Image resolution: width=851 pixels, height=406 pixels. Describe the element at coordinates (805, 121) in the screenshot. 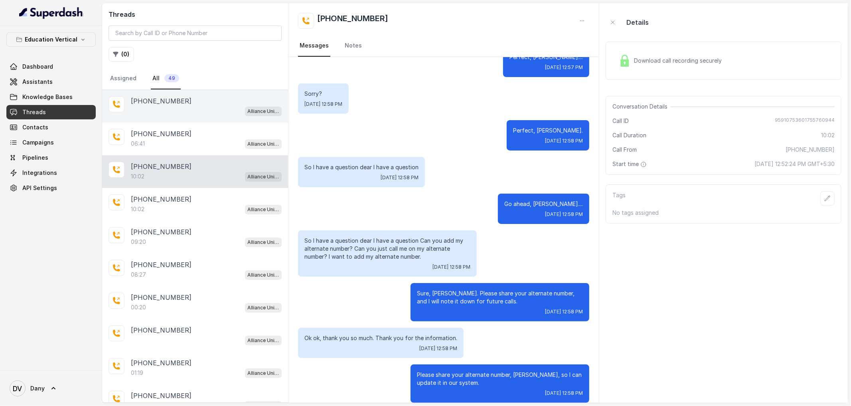

I see `span: 95910753601755760944` at that location.